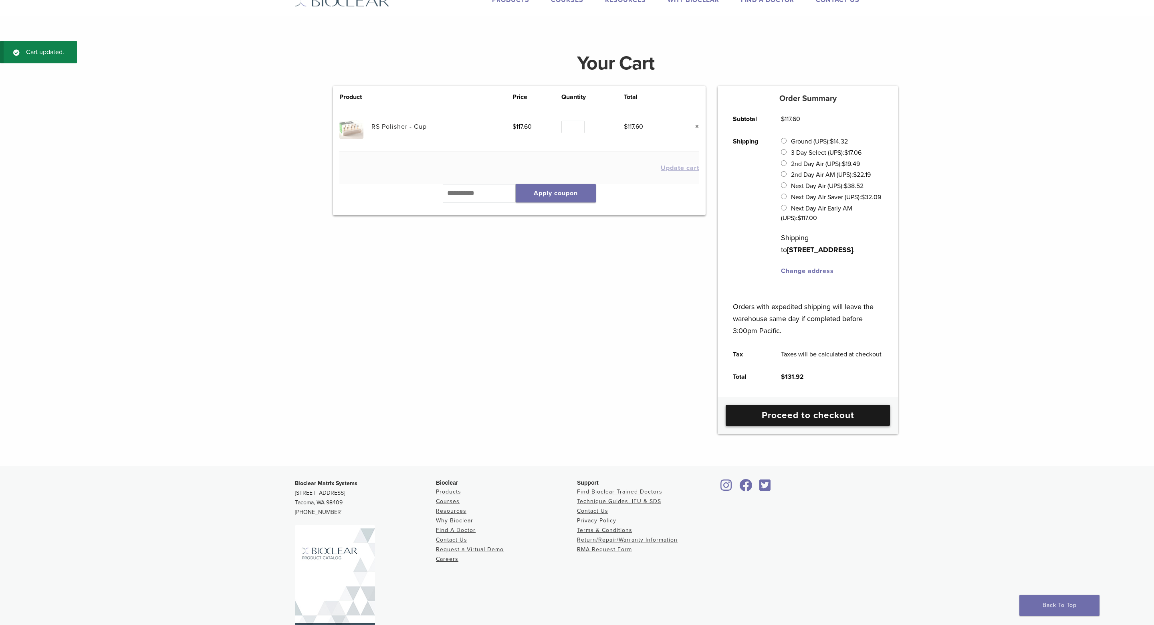 The width and height of the screenshot is (1154, 625). I want to click on a: Courses, so click(448, 501).